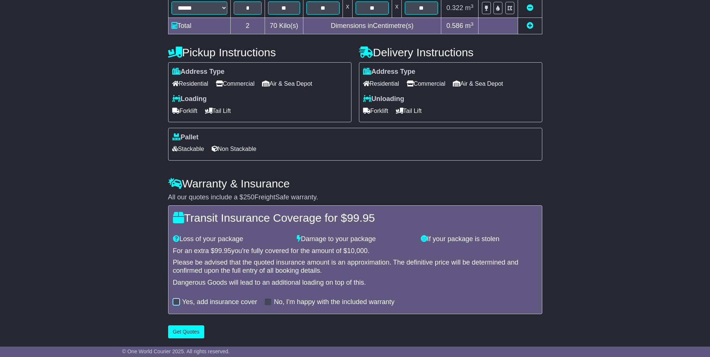 This screenshot has width=710, height=357. What do you see at coordinates (247, 26) in the screenshot?
I see `td: 2` at bounding box center [247, 26].